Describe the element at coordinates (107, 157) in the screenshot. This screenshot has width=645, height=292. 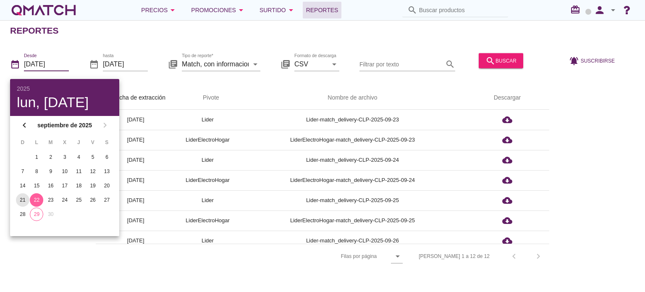
I see `div: 6` at that location.